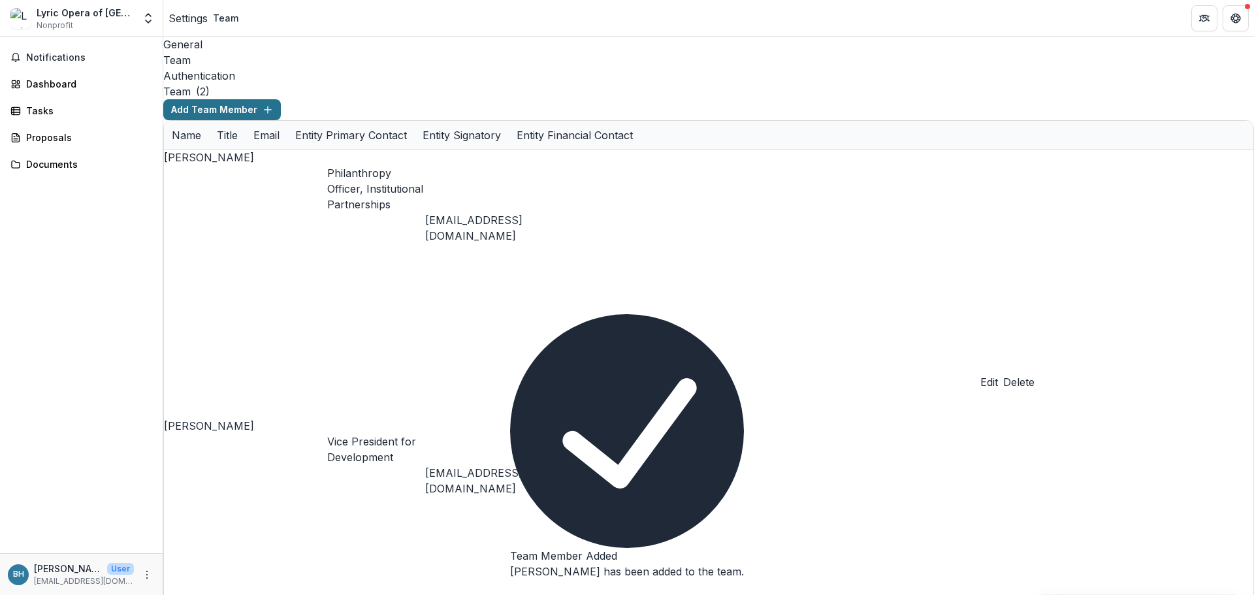 The image size is (1254, 595). I want to click on img: Lyric Opera of Chicago, so click(21, 18).